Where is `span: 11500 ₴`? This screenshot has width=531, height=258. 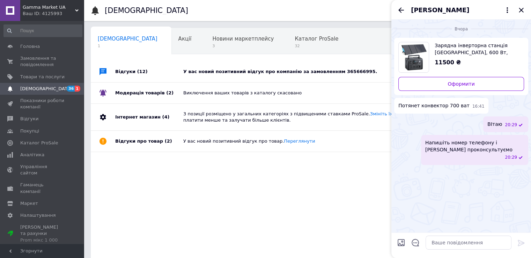 span: 11500 ₴ is located at coordinates (448, 62).